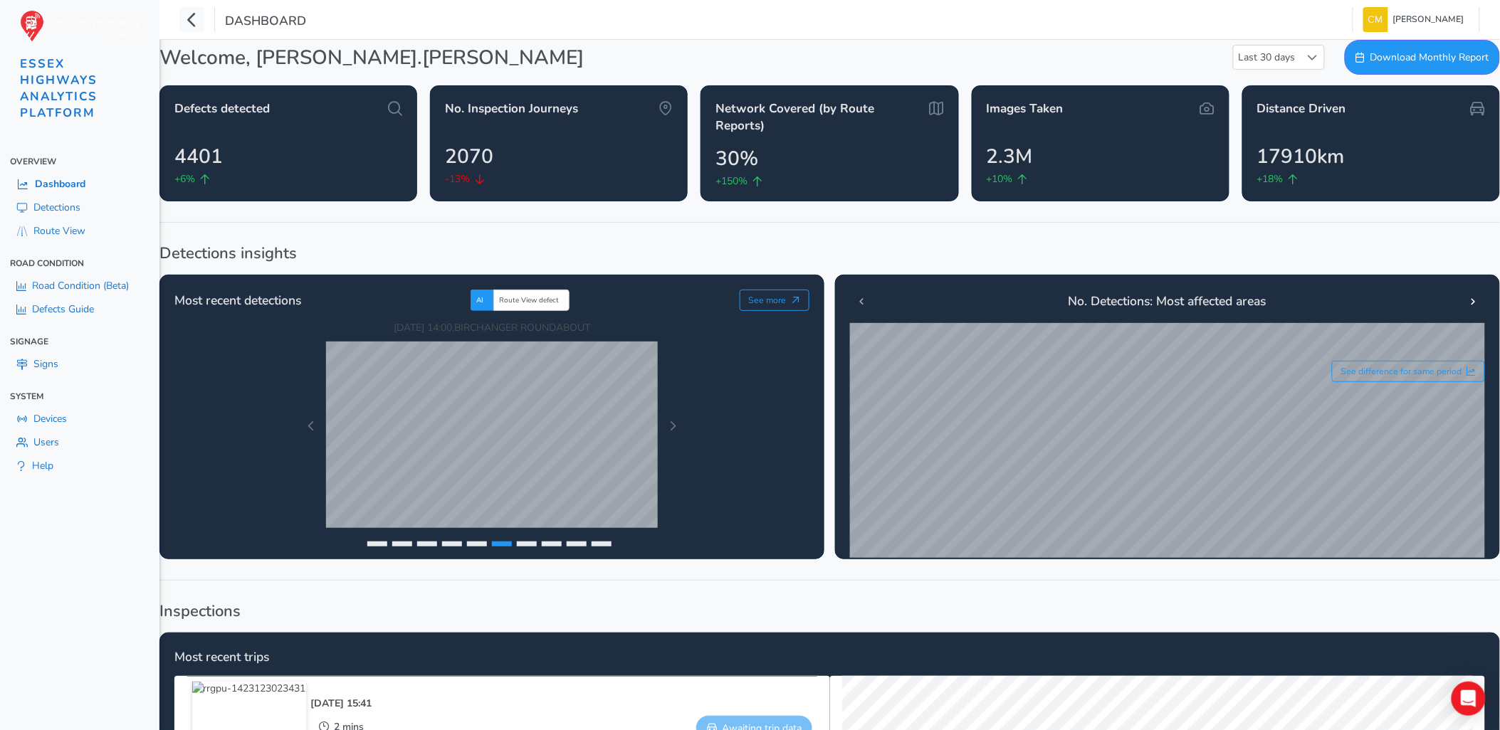 This screenshot has width=1500, height=730. I want to click on a: Defects Guide, so click(80, 309).